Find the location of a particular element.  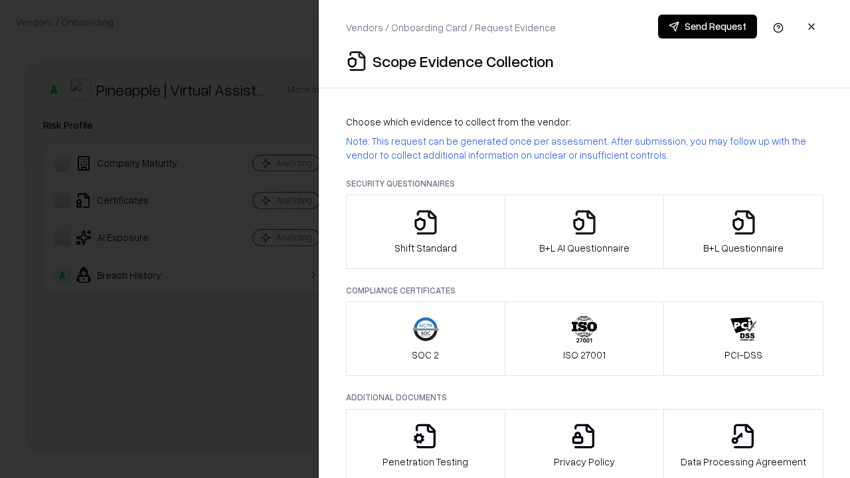

button: Send Request is located at coordinates (707, 27).